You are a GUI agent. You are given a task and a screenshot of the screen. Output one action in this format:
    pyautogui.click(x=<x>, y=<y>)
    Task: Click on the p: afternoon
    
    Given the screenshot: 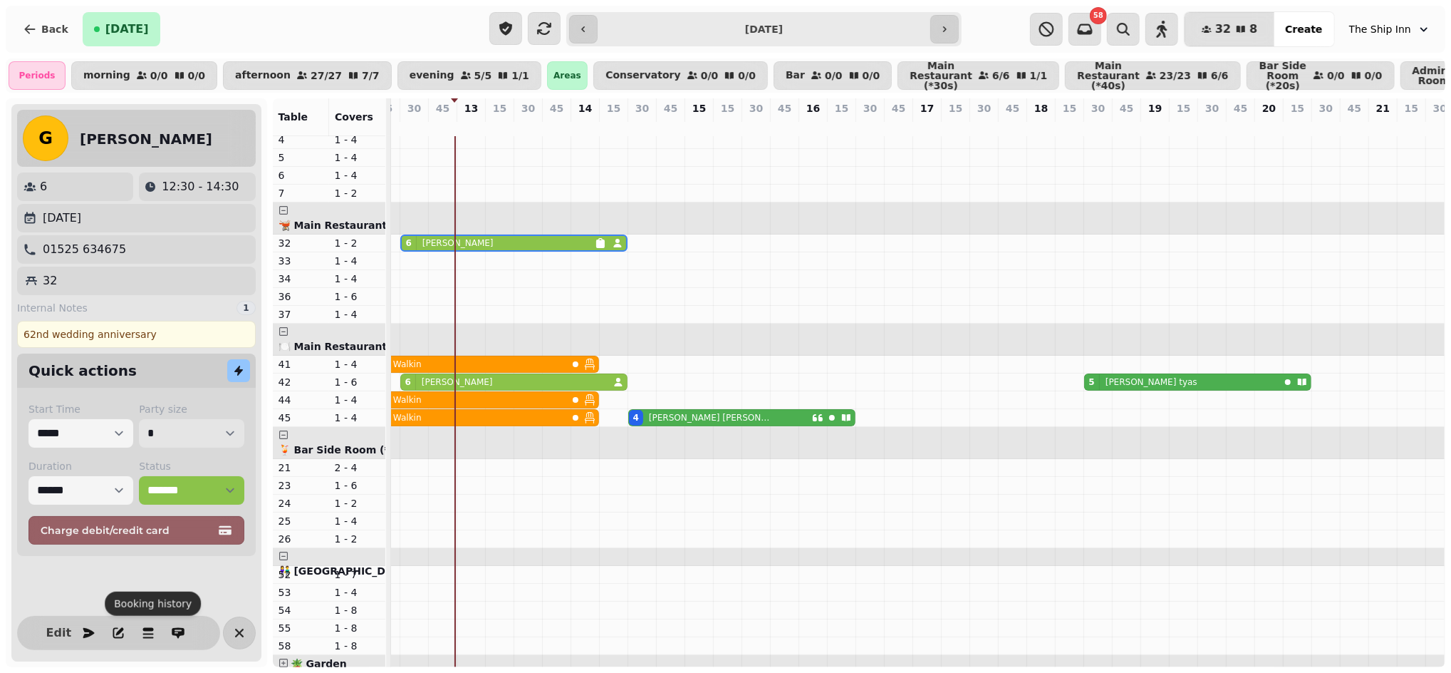 What is the action you would take?
    pyautogui.click(x=263, y=76)
    